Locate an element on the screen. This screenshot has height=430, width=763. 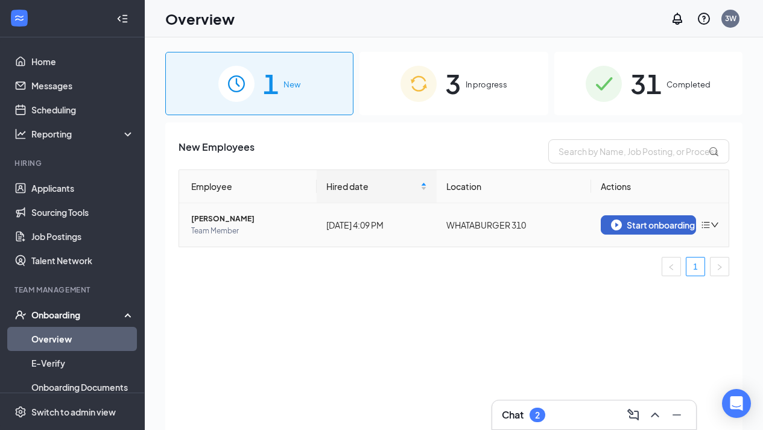
div: Switch to admin view is located at coordinates (74, 412).